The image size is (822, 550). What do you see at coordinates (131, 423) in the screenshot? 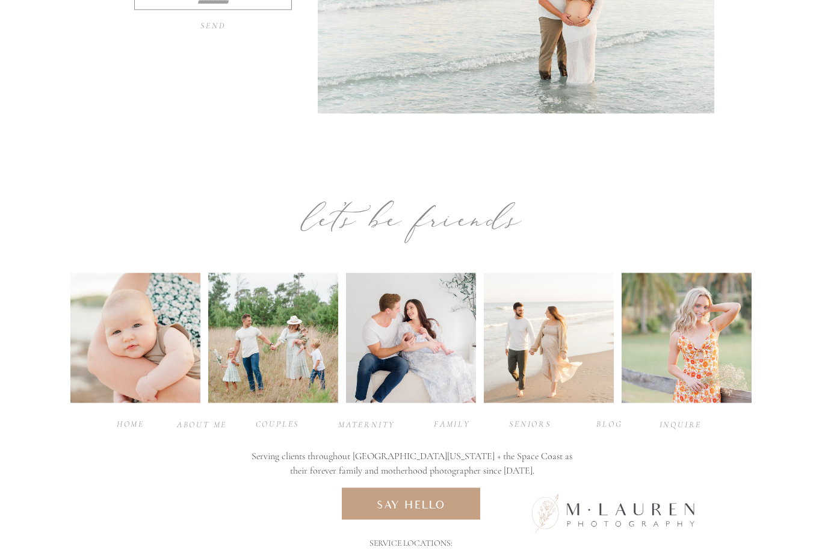
I see `div: Home` at bounding box center [131, 423].